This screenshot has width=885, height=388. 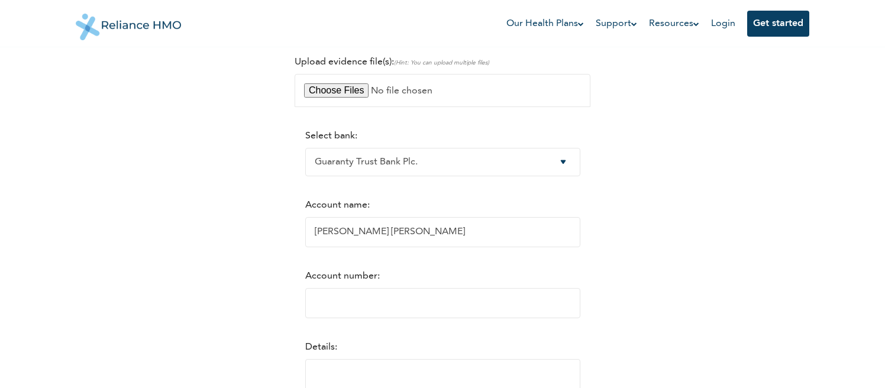 I want to click on span: (Hint: You can upload multiple files), so click(x=442, y=63).